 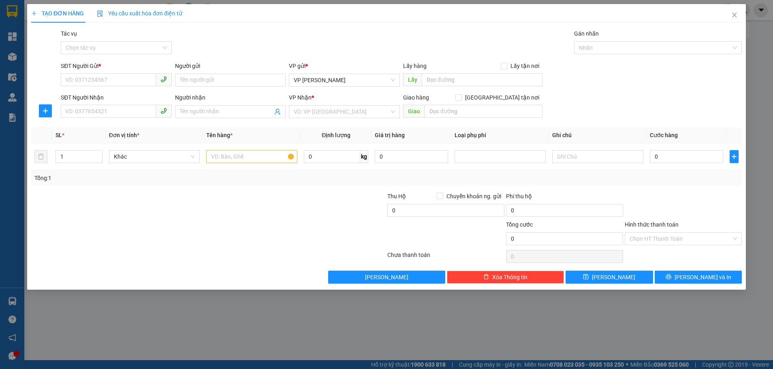 What do you see at coordinates (525, 66) in the screenshot?
I see `span: Lấy tận nơi` at bounding box center [525, 66].